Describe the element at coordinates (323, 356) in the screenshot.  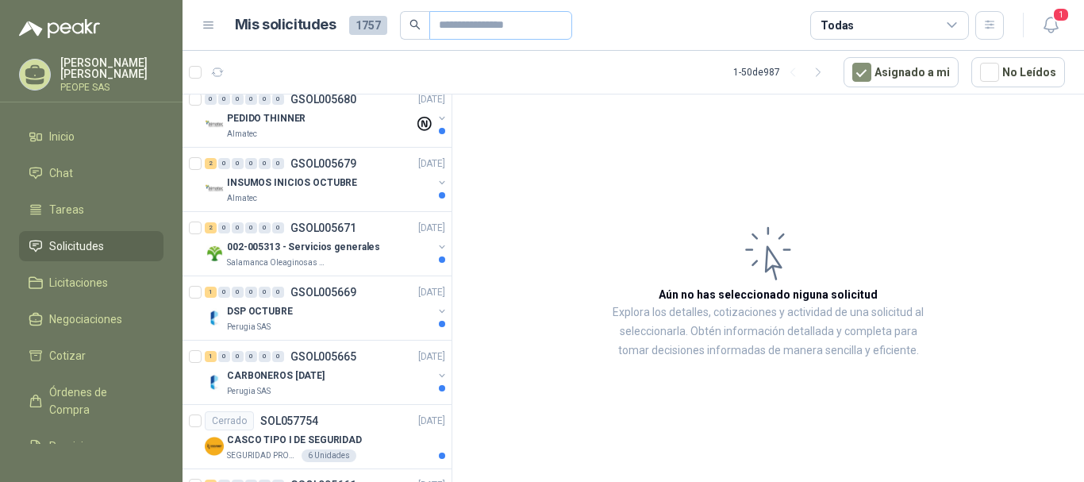
I see `p: GSOL005665` at that location.